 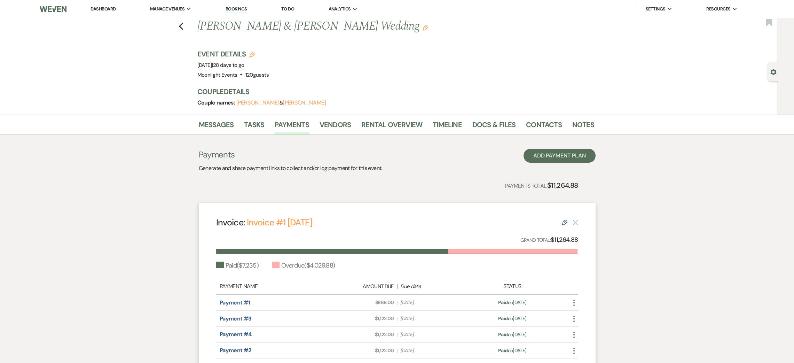 I want to click on div: Payment Name, so click(x=273, y=286).